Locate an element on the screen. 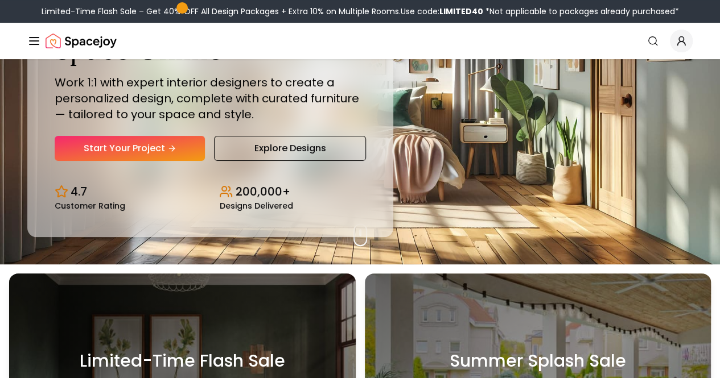 This screenshot has width=720, height=378. h3: Limited-Time Flash Sale is located at coordinates (182, 361).